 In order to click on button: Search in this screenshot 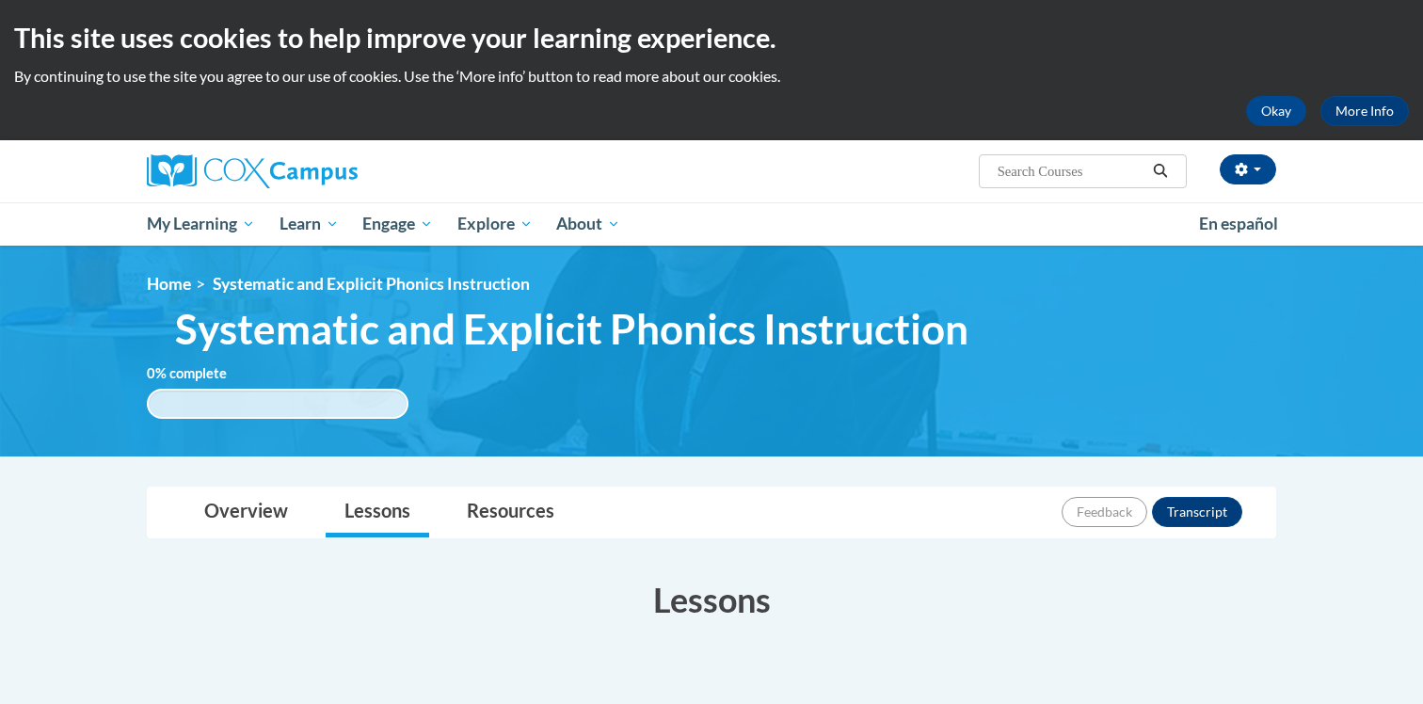, I will do `click(1161, 171)`.